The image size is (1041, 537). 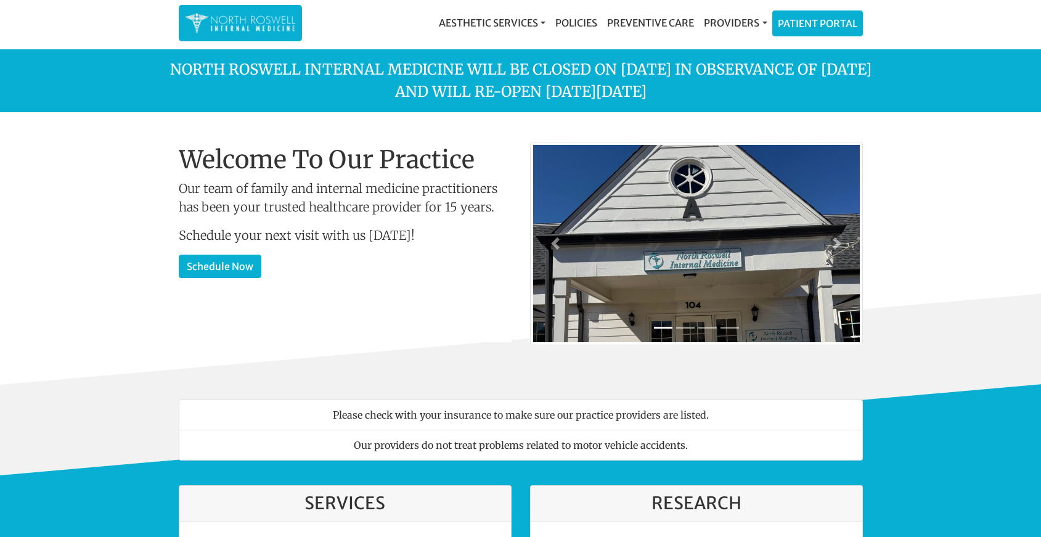 I want to click on h3: Research, so click(x=696, y=503).